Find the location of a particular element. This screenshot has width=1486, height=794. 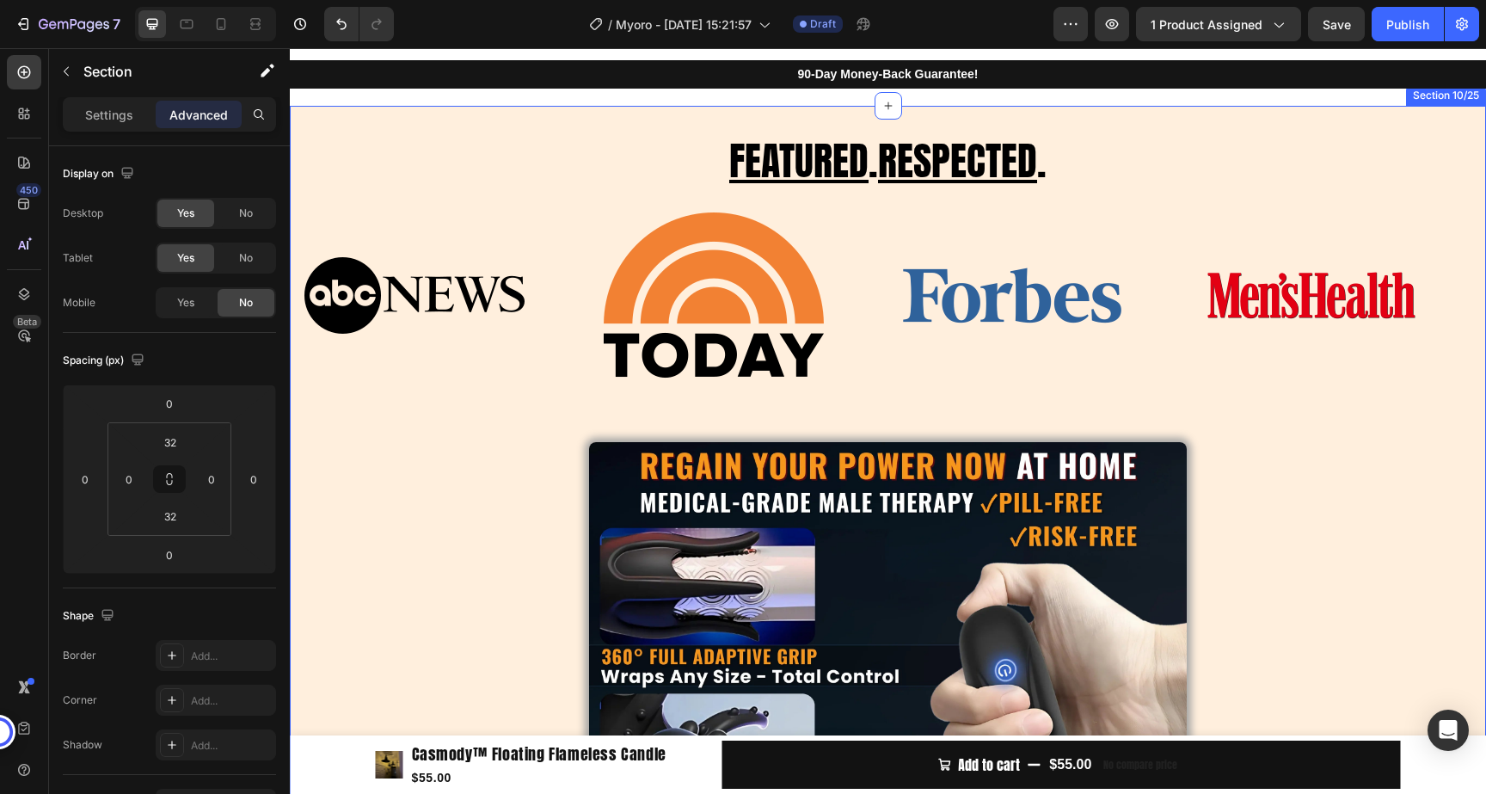

div: Section 10/25 is located at coordinates (1155, 47).